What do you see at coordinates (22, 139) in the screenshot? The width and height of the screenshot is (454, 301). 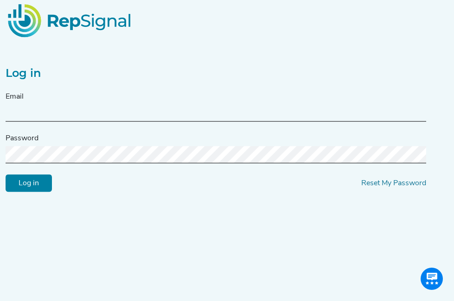 I see `label: Password` at bounding box center [22, 139].